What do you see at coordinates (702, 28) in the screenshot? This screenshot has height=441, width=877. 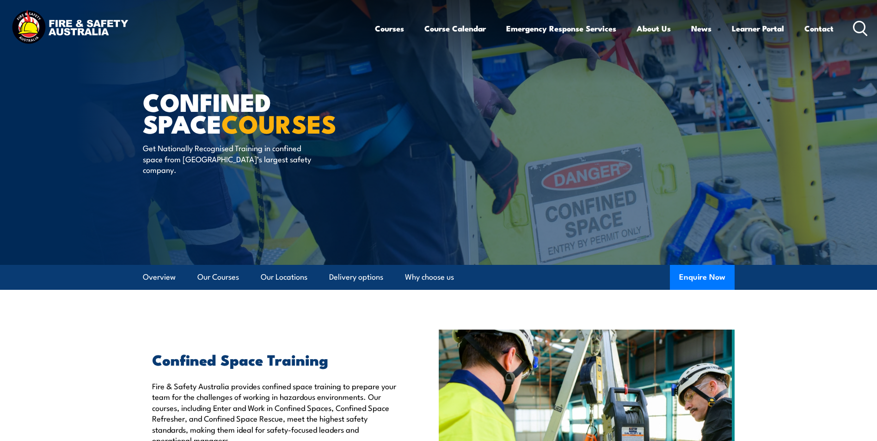 I see `a: News` at bounding box center [702, 28].